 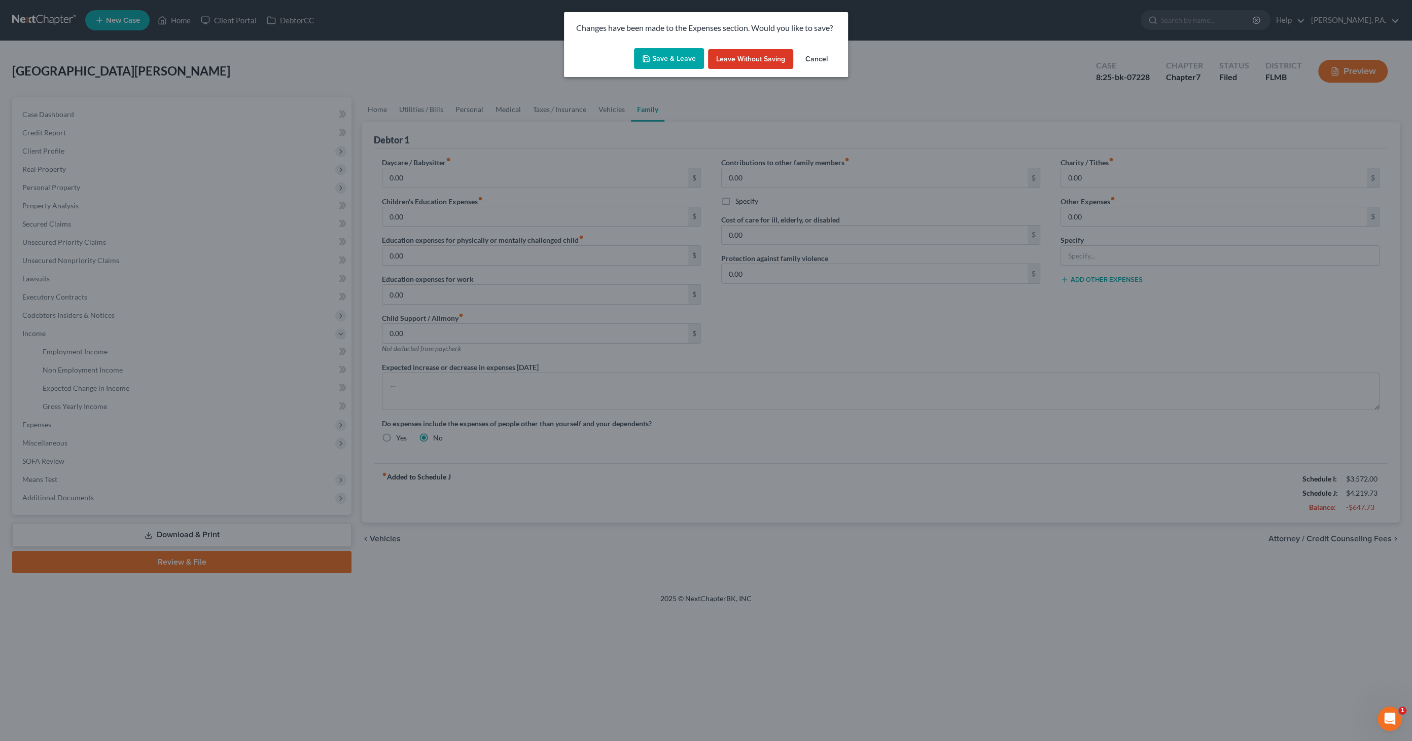 I want to click on p: Changes have been made to the Expenses section. Would you like to save?, so click(x=706, y=28).